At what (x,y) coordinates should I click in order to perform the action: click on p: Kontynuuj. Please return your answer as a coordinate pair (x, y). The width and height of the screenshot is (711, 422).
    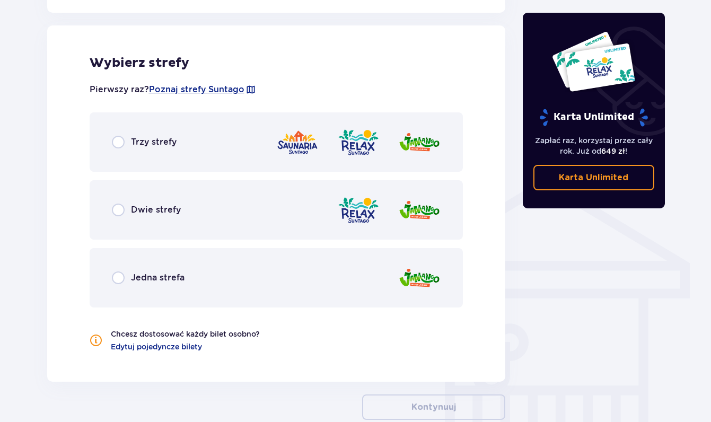
    Looking at the image, I should click on (434, 407).